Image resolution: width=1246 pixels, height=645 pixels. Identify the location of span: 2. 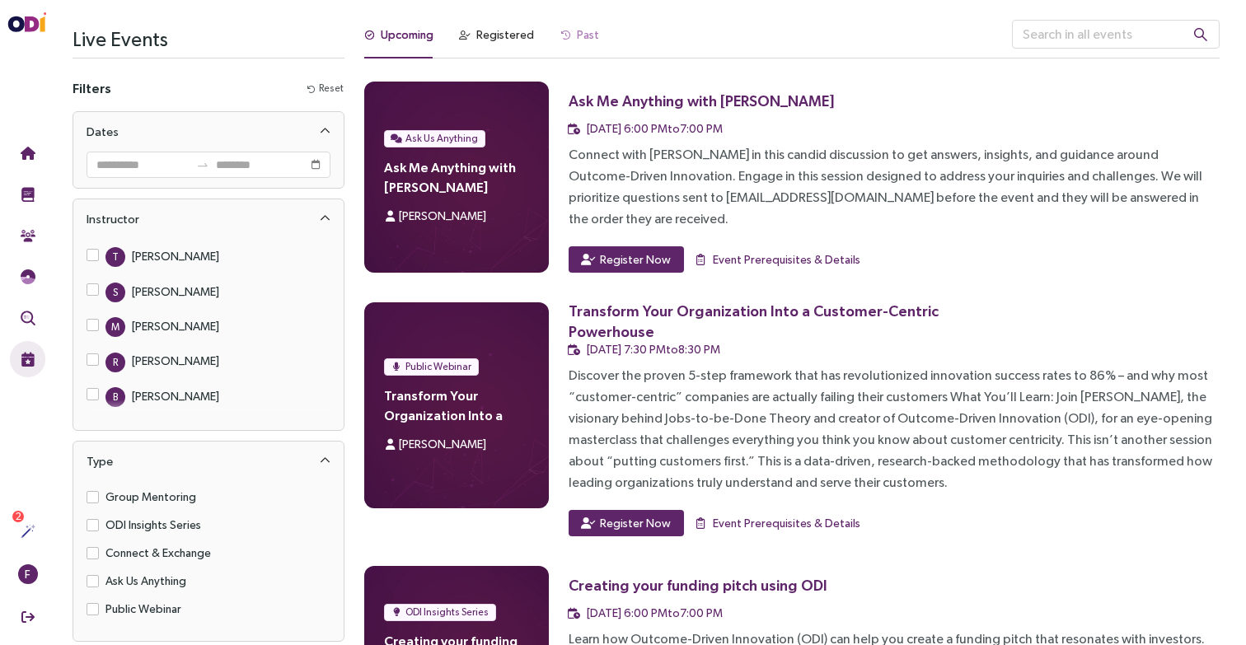
(18, 517).